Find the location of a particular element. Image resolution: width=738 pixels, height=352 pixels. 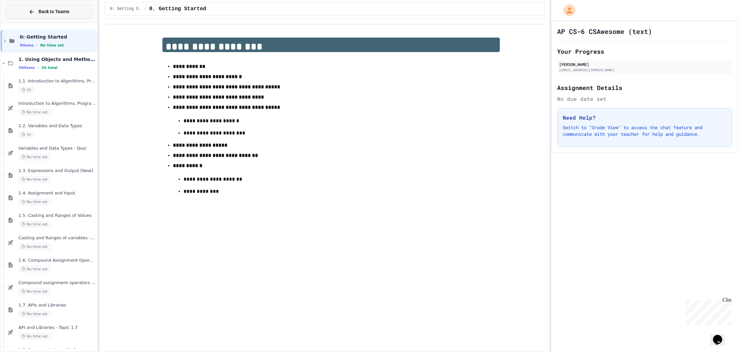

h1: AP CS-6 CSAwesome (text) is located at coordinates (605, 31).